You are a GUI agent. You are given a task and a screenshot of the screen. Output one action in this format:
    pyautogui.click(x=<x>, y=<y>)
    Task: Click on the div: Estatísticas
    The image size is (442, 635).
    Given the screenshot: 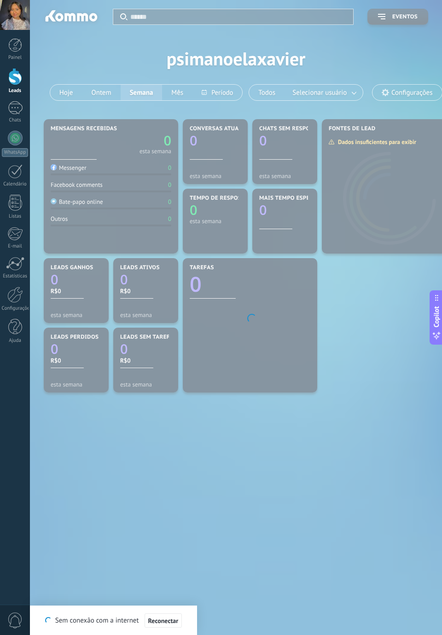 What is the action you would take?
    pyautogui.click(x=15, y=276)
    